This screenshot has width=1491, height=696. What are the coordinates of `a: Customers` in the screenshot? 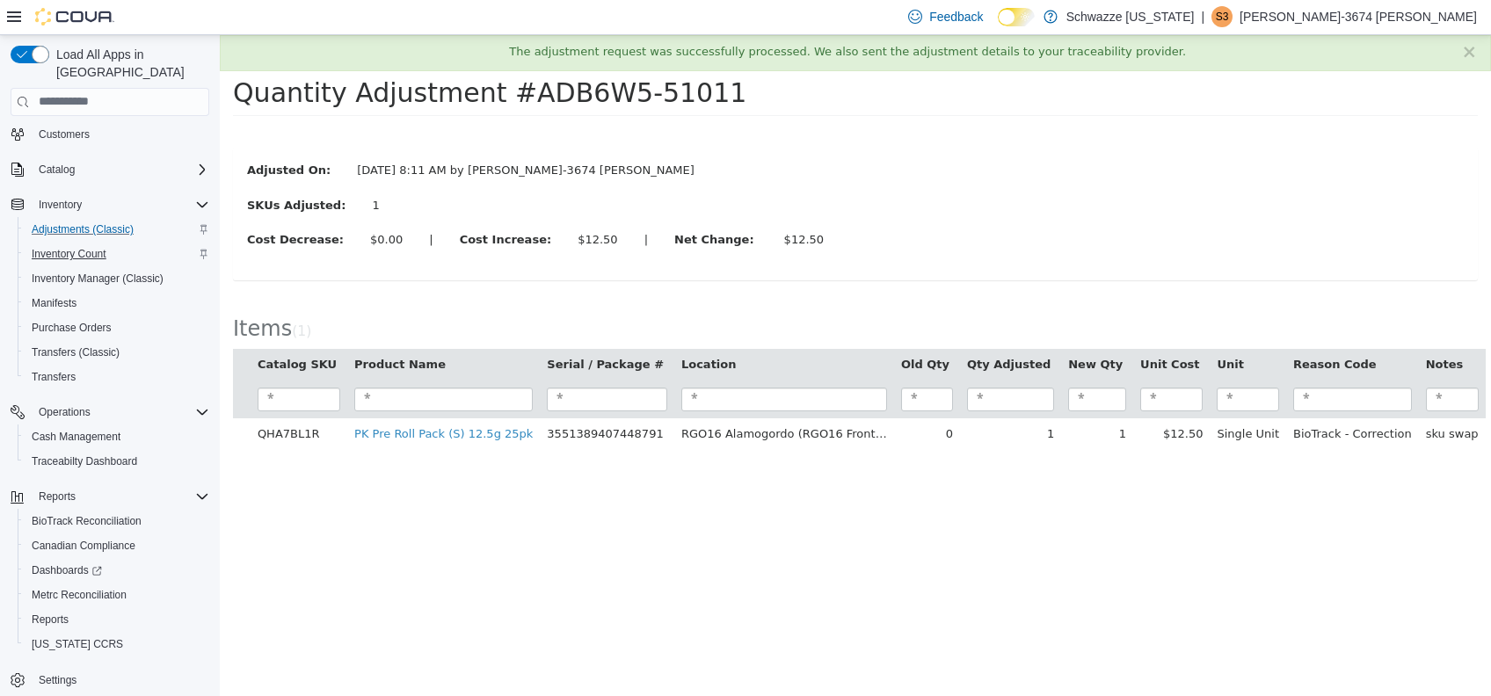 It's located at (64, 135).